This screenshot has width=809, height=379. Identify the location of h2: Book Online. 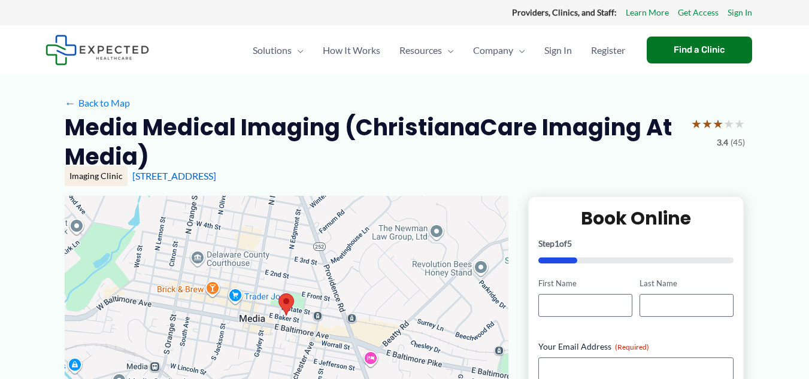
(636, 218).